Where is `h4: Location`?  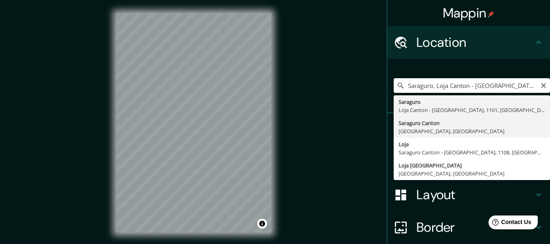
h4: Location is located at coordinates (475, 42).